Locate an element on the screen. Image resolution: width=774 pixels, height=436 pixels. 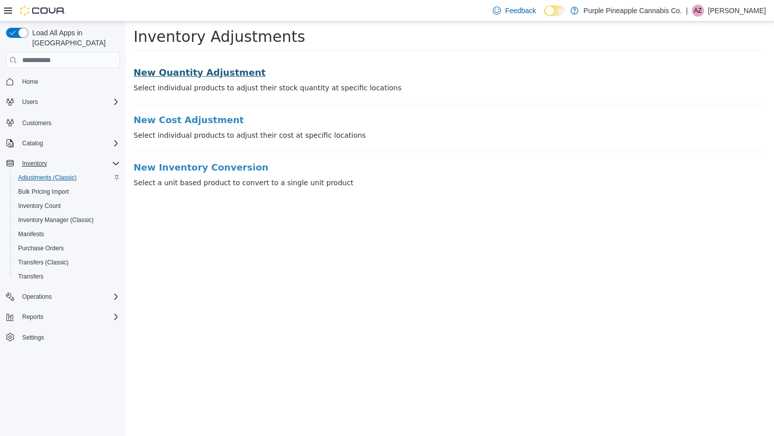
button: Manifests is located at coordinates (67, 234).